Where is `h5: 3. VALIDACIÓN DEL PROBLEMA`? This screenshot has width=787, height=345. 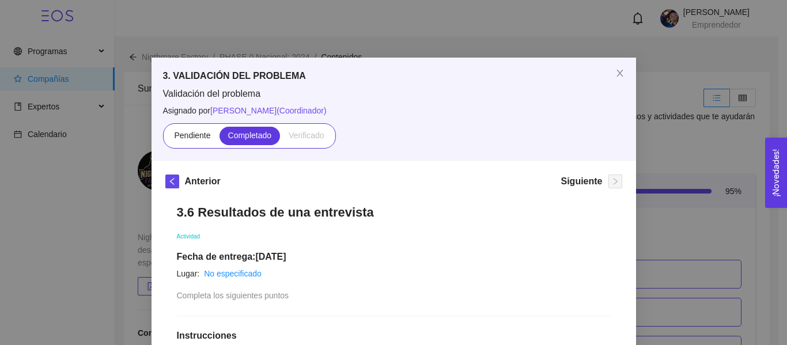 h5: 3. VALIDACIÓN DEL PROBLEMA is located at coordinates (394, 76).